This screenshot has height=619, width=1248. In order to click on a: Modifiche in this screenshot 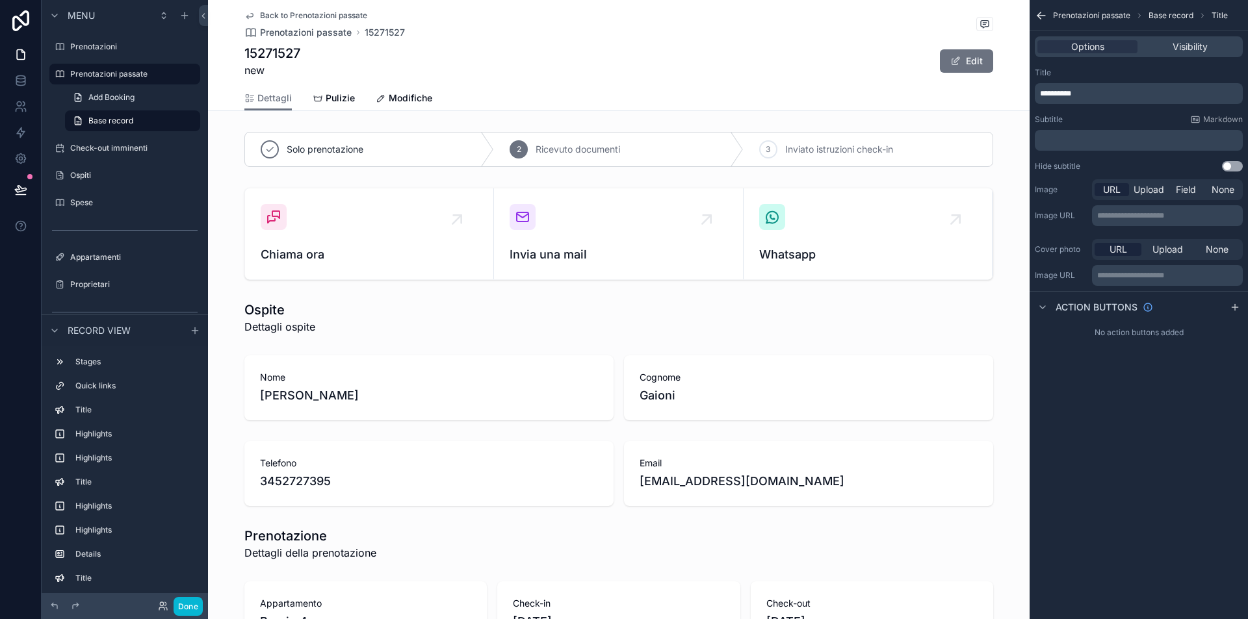, I will do `click(404, 99)`.